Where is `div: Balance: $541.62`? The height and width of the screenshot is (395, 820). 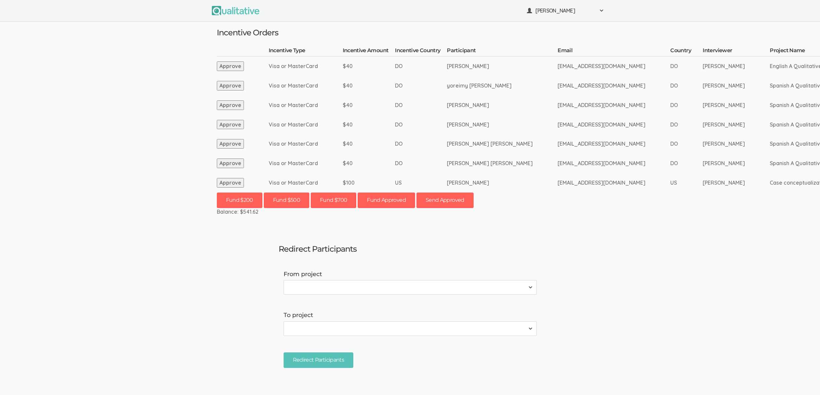 div: Balance: $541.62 is located at coordinates (410, 212).